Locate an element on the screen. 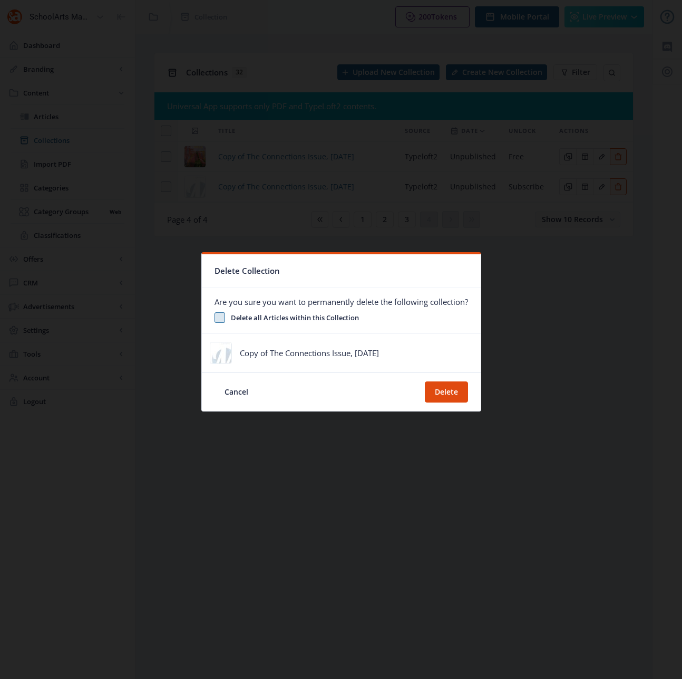  button: Cancel is located at coordinates (236, 392).